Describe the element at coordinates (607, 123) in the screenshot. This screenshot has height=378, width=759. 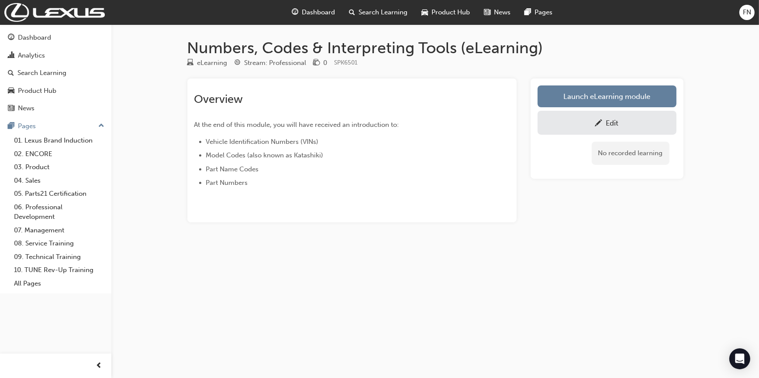
I see `a: Edit` at that location.